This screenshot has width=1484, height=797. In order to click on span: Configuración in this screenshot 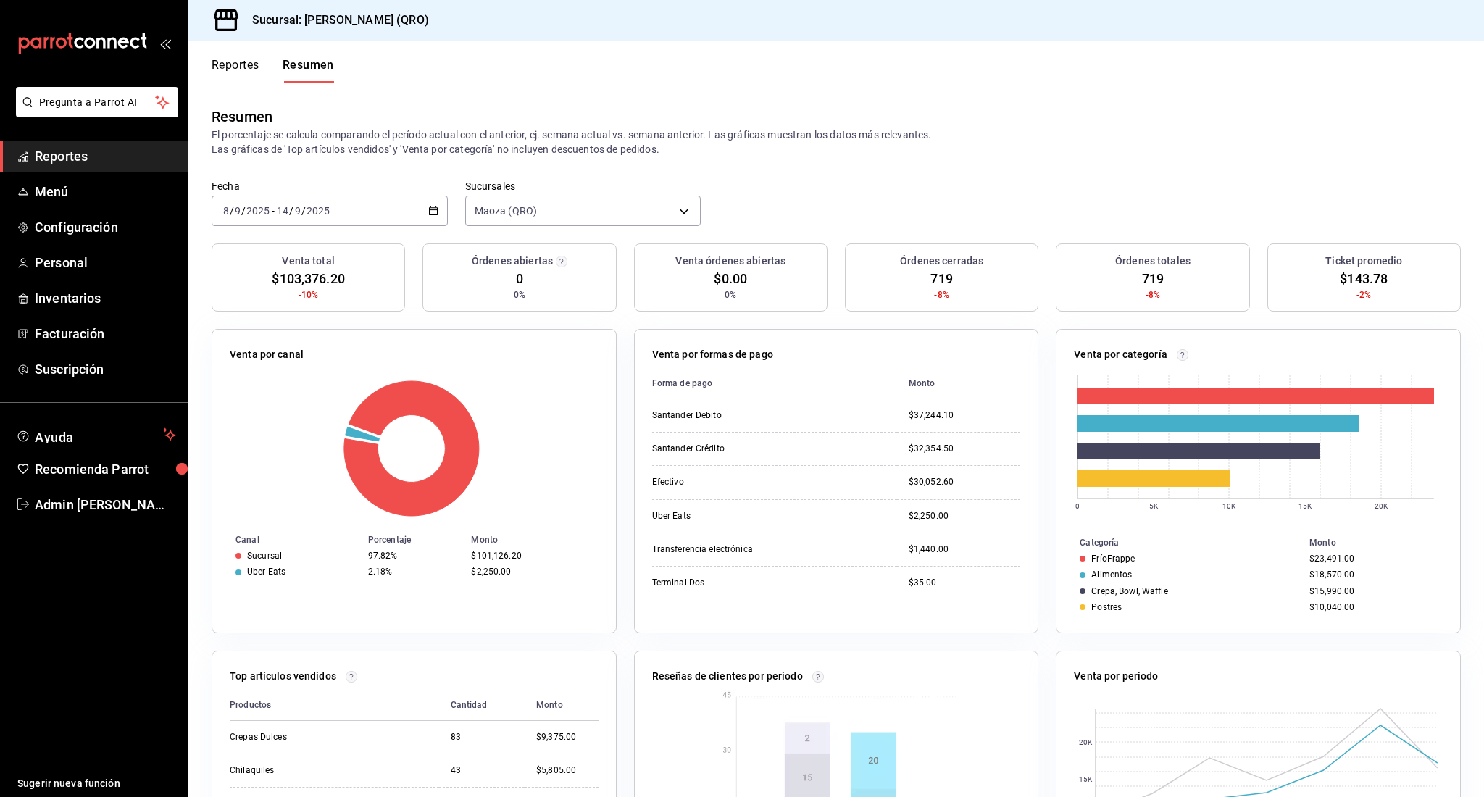, I will do `click(105, 227)`.